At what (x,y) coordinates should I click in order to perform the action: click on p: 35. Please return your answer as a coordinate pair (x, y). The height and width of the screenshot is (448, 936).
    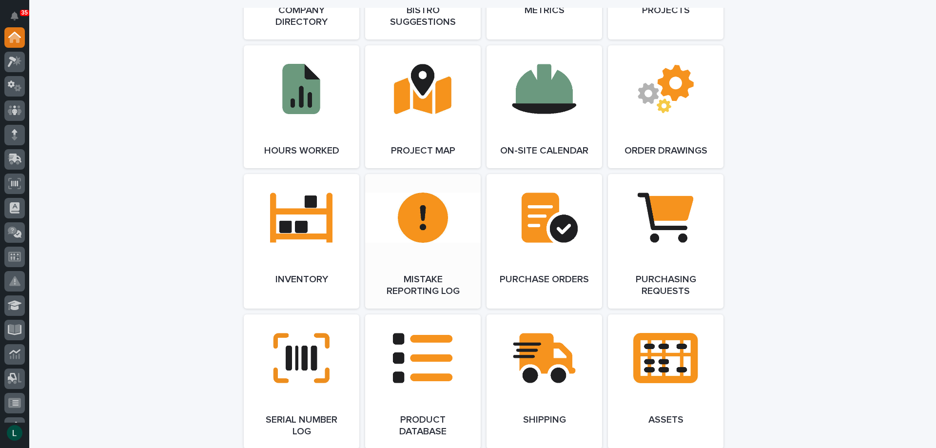
    Looking at the image, I should click on (24, 13).